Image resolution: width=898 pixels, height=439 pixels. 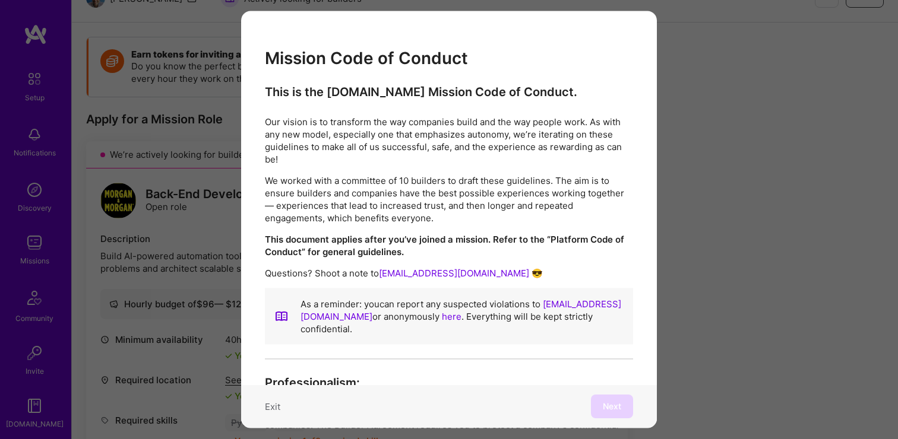 What do you see at coordinates (462, 316) in the screenshot?
I see `p: As a reminder: you can report any suspected violations to or anonymously . Everything will be kep...` at bounding box center [462, 316].